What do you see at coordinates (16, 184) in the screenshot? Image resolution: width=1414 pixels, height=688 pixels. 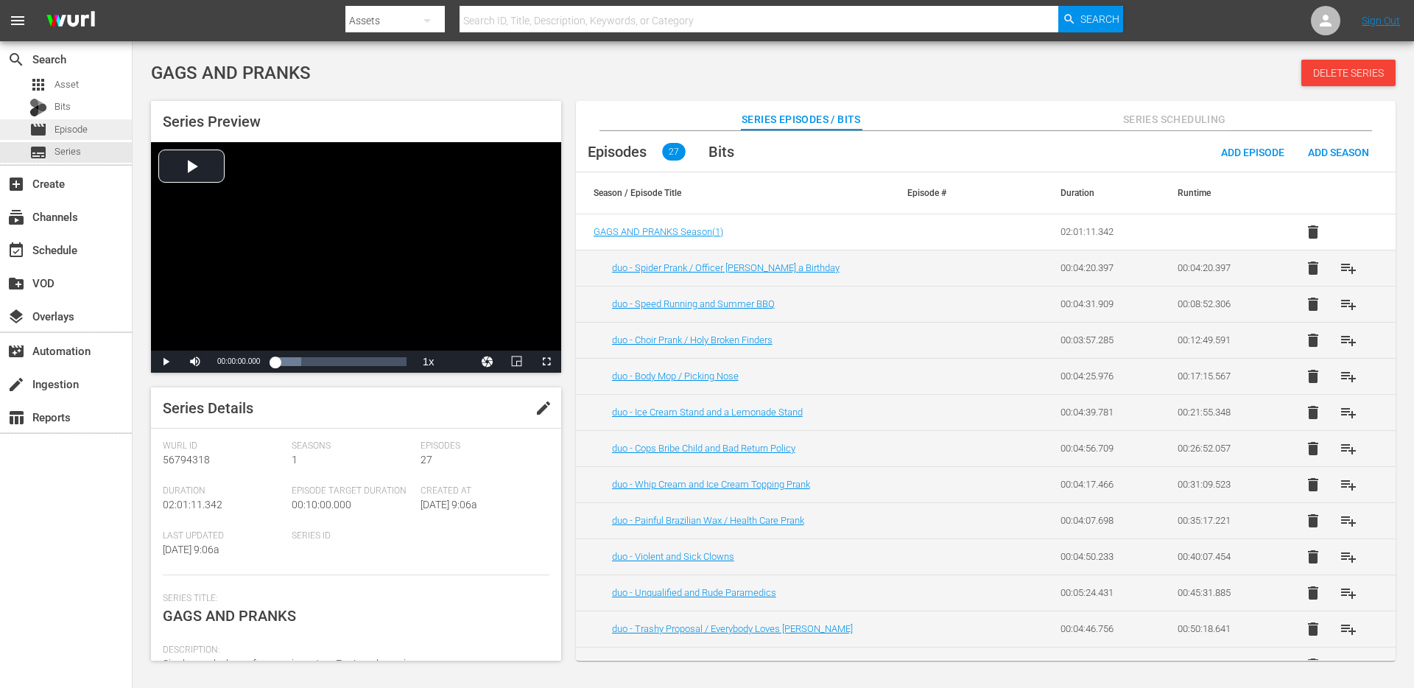 I see `span: Create` at bounding box center [16, 184].